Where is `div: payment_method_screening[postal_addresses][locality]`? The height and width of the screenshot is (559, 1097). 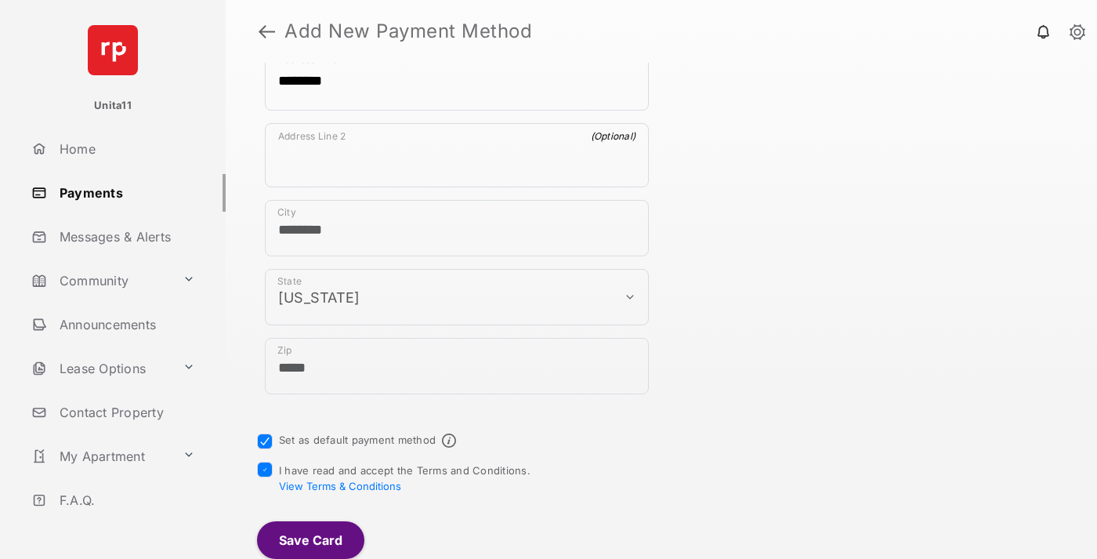 div: payment_method_screening[postal_addresses][locality] is located at coordinates (457, 228).